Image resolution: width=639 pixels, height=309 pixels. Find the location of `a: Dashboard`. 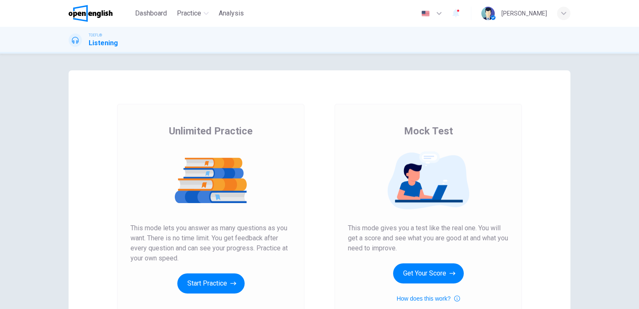

a: Dashboard is located at coordinates (151, 13).